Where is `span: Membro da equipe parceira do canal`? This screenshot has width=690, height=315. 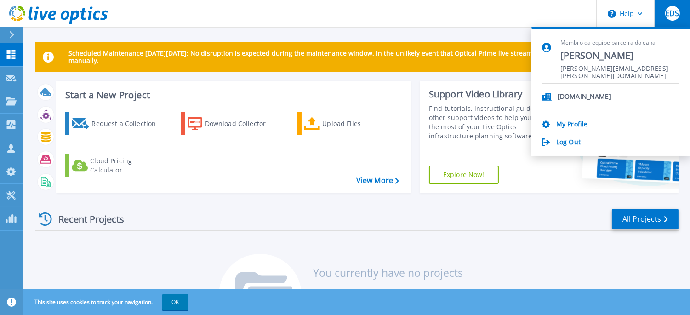 span: Membro da equipe parceira do canal is located at coordinates (620, 43).